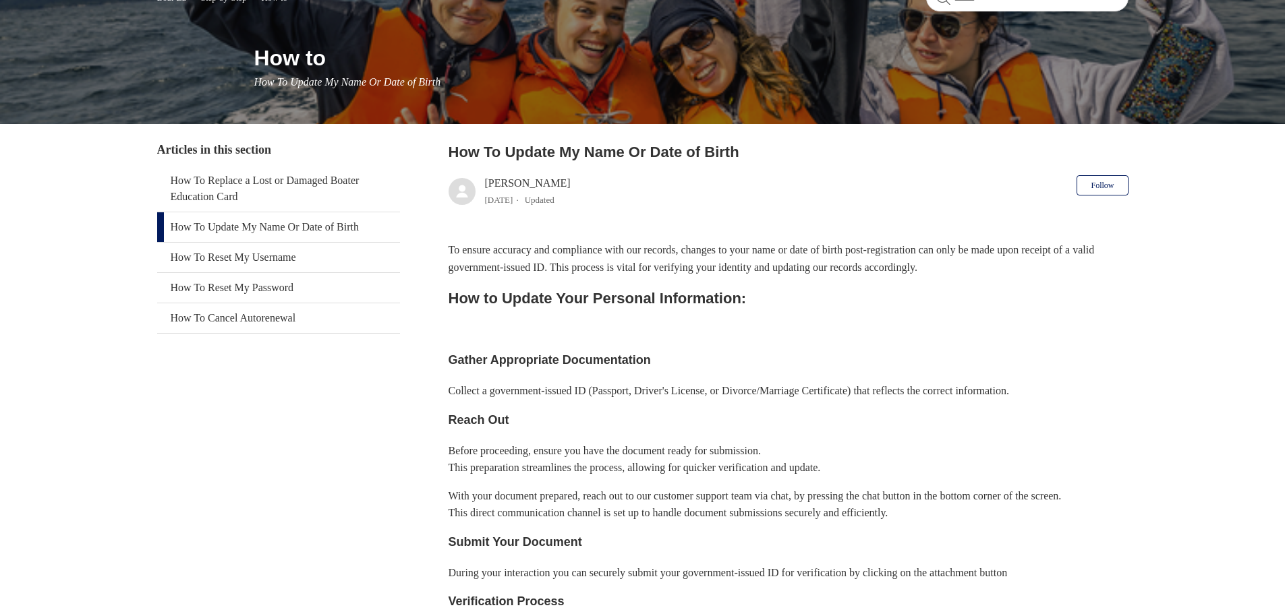 The height and width of the screenshot is (614, 1285). Describe the element at coordinates (279, 258) in the screenshot. I see `a: How To Reset My Username` at that location.